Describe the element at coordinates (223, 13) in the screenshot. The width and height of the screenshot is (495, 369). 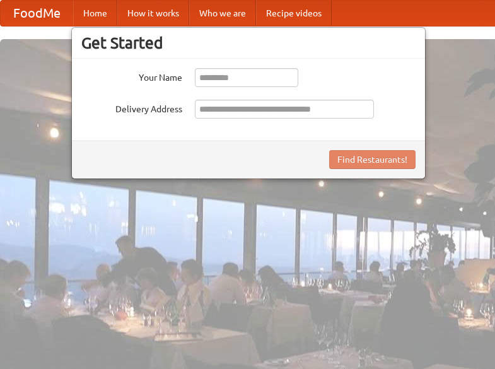
I see `a: Who we are` at that location.